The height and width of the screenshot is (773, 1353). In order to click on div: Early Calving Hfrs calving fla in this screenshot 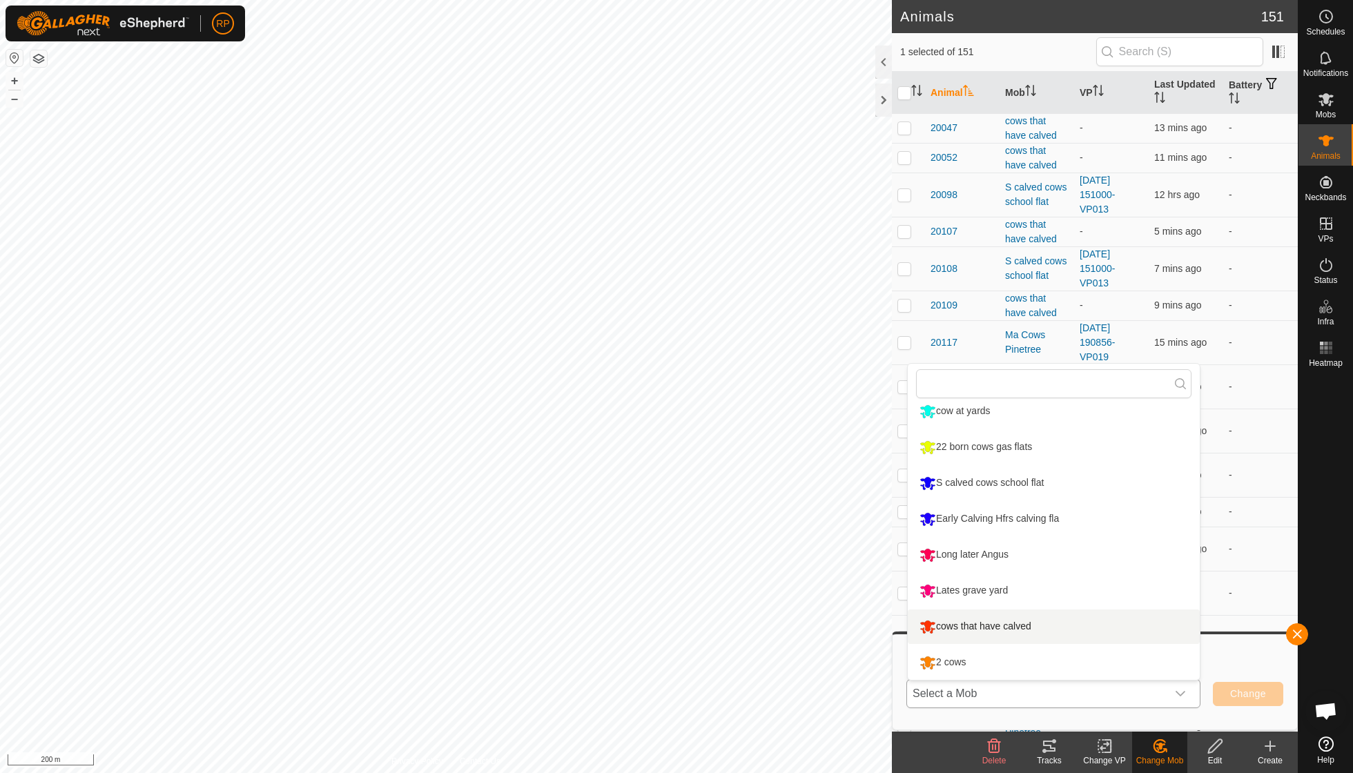, I will do `click(989, 519)`.